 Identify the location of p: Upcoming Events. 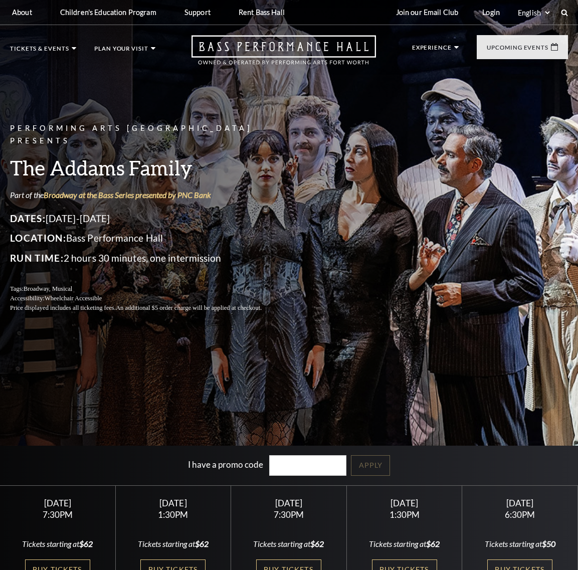
(517, 50).